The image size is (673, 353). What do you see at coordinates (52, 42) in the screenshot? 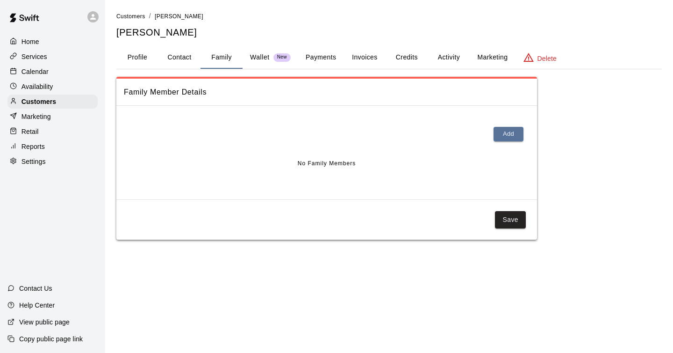
I see `a: Home` at bounding box center [52, 42].